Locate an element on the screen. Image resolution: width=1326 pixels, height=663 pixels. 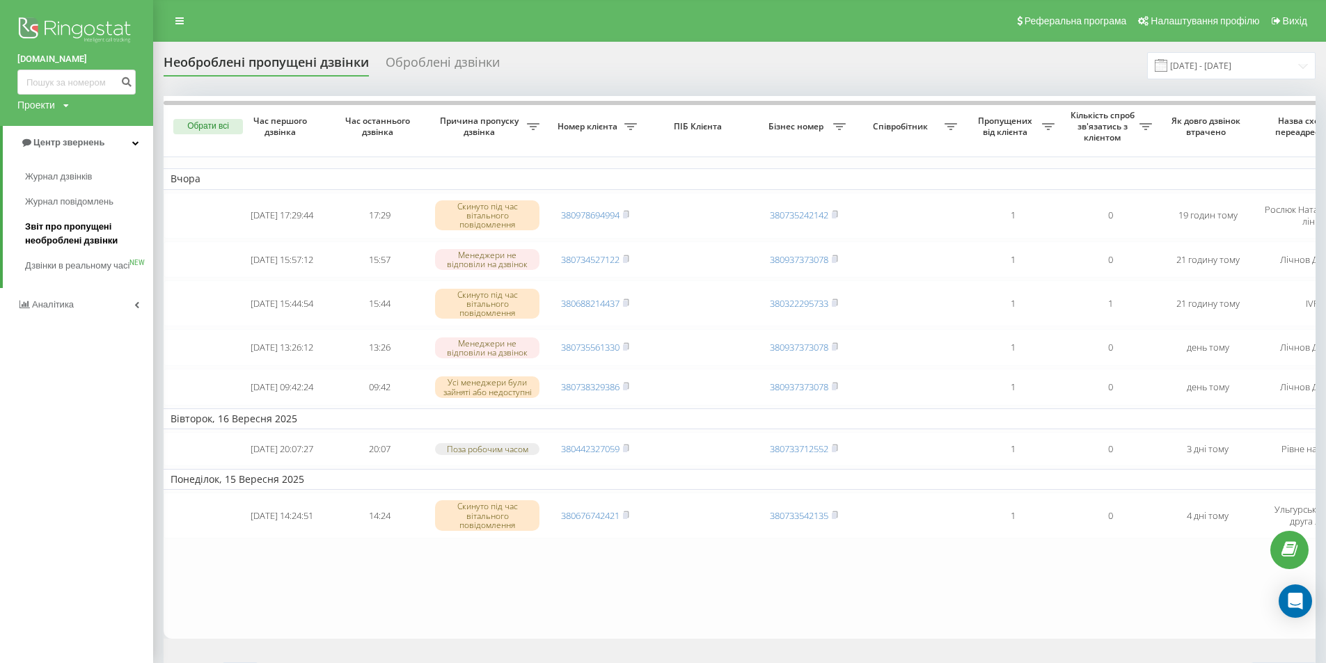
span: Пропущених від клієнта is located at coordinates (1006, 126).